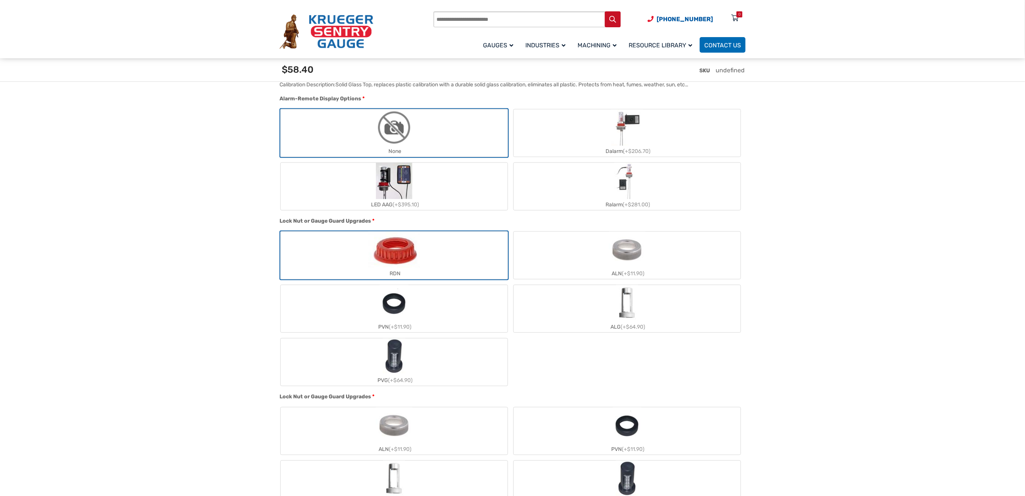 The height and width of the screenshot is (496, 1025). What do you see at coordinates (394, 151) in the screenshot?
I see `div: None` at bounding box center [394, 151].